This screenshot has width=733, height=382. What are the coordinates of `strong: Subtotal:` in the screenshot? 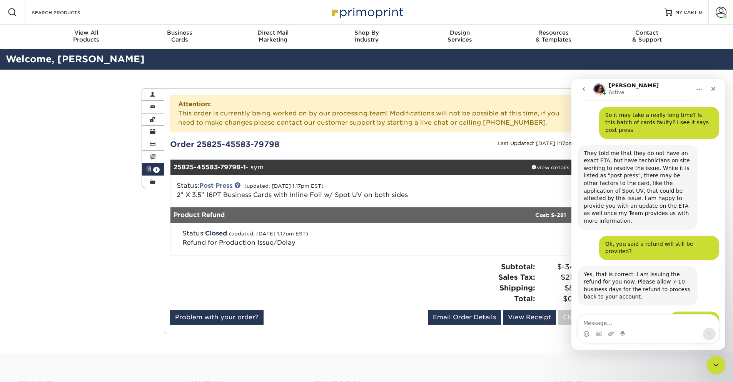 It's located at (518, 267).